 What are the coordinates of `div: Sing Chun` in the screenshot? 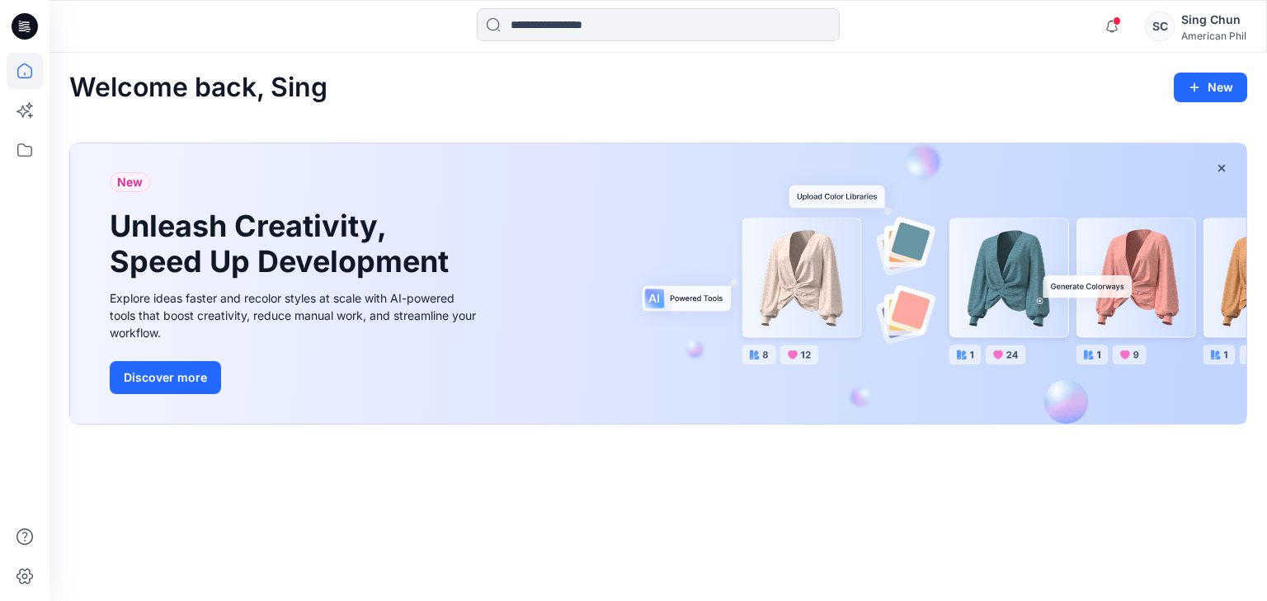 It's located at (1214, 20).